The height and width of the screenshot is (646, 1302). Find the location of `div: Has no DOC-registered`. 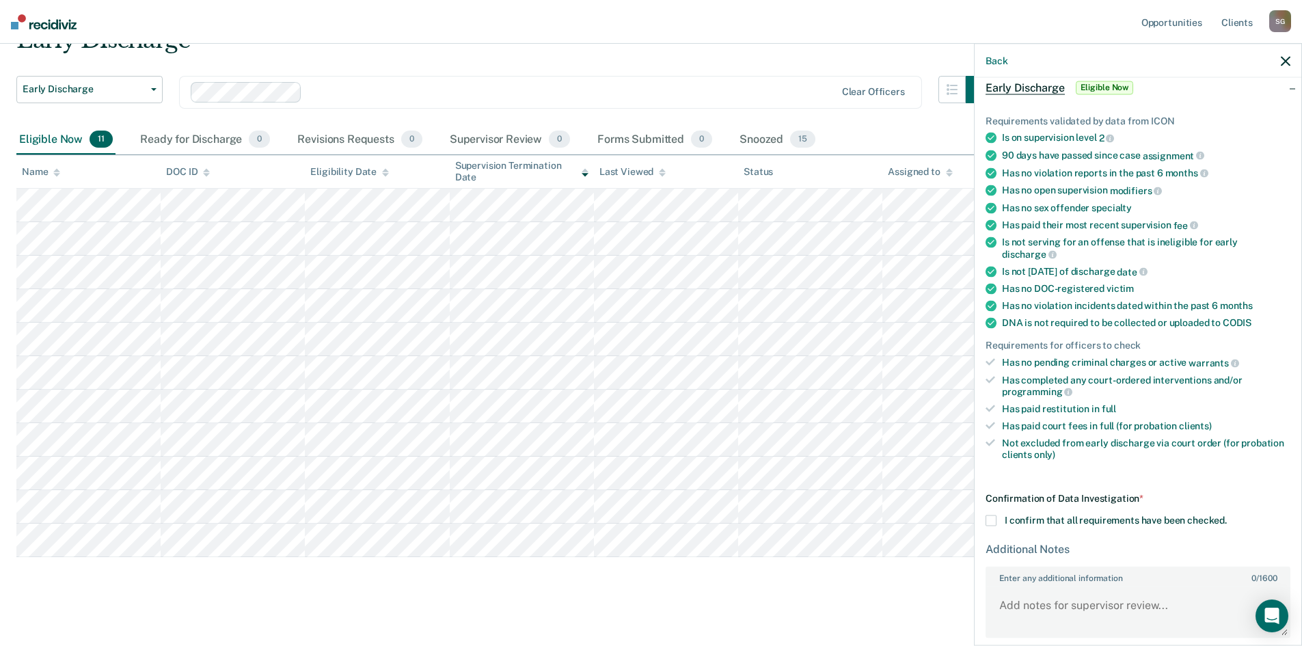

div: Has no DOC-registered is located at coordinates (1146, 288).